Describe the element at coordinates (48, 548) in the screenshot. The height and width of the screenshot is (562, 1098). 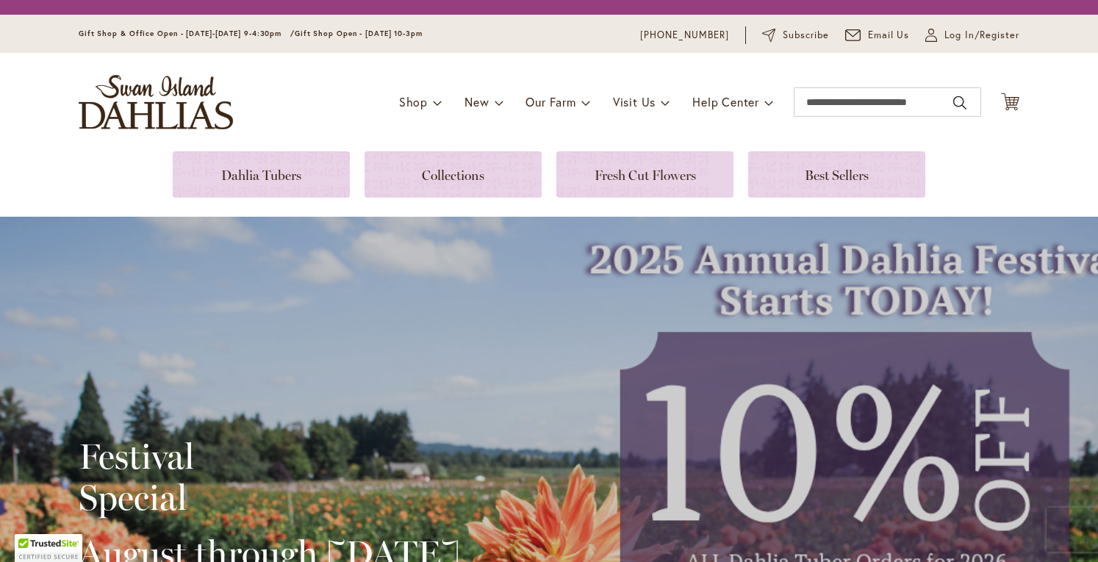
I see `div: TrustedSite Certified` at that location.